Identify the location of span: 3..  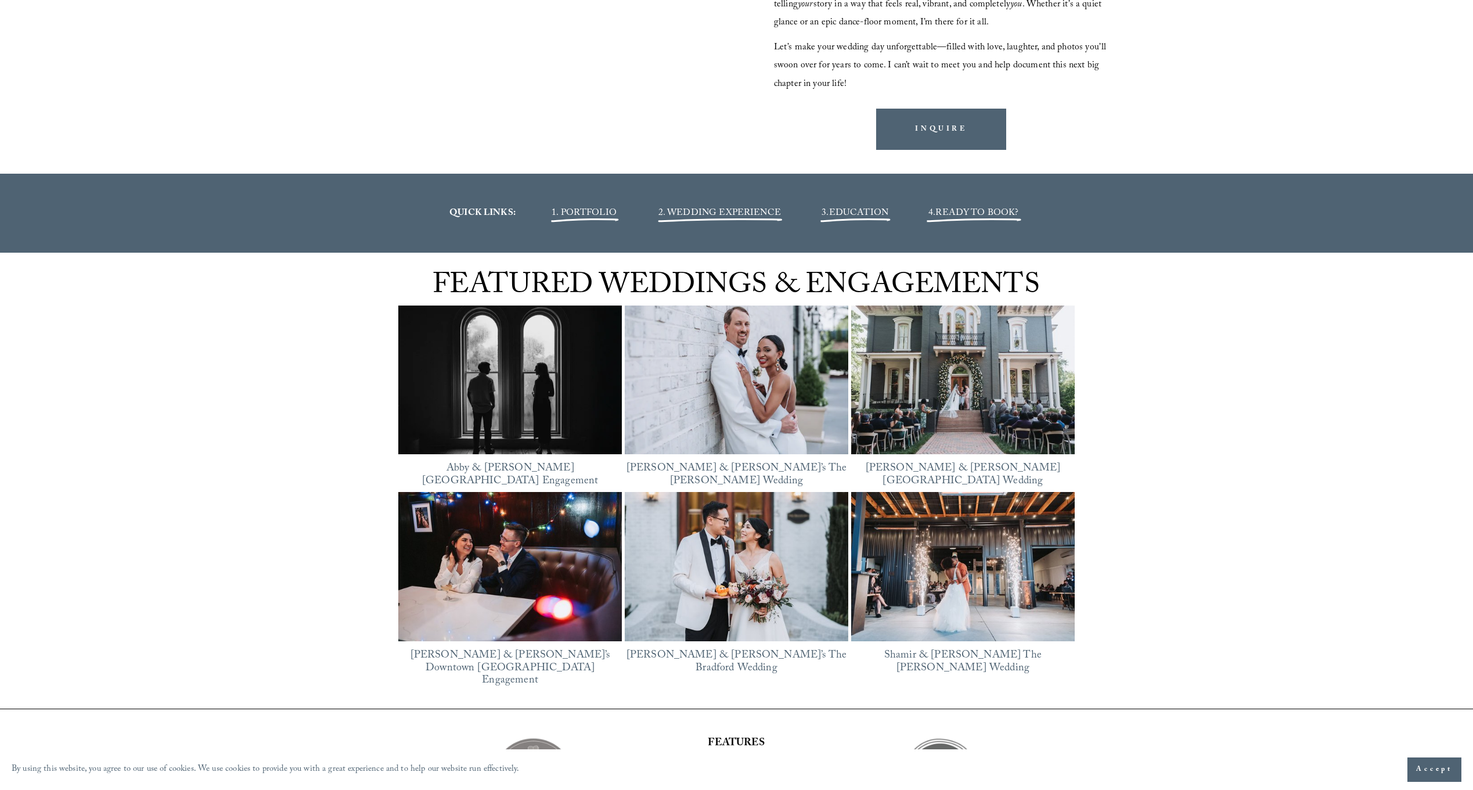
(855, 213).